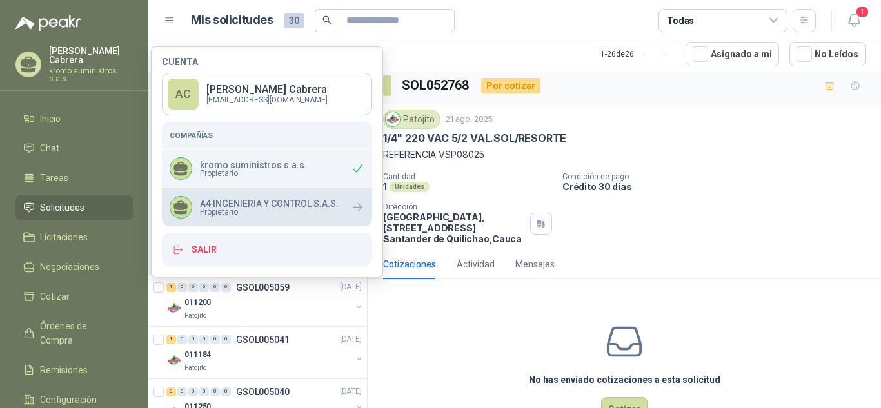 This screenshot has width=881, height=408. I want to click on a: Tareas, so click(74, 178).